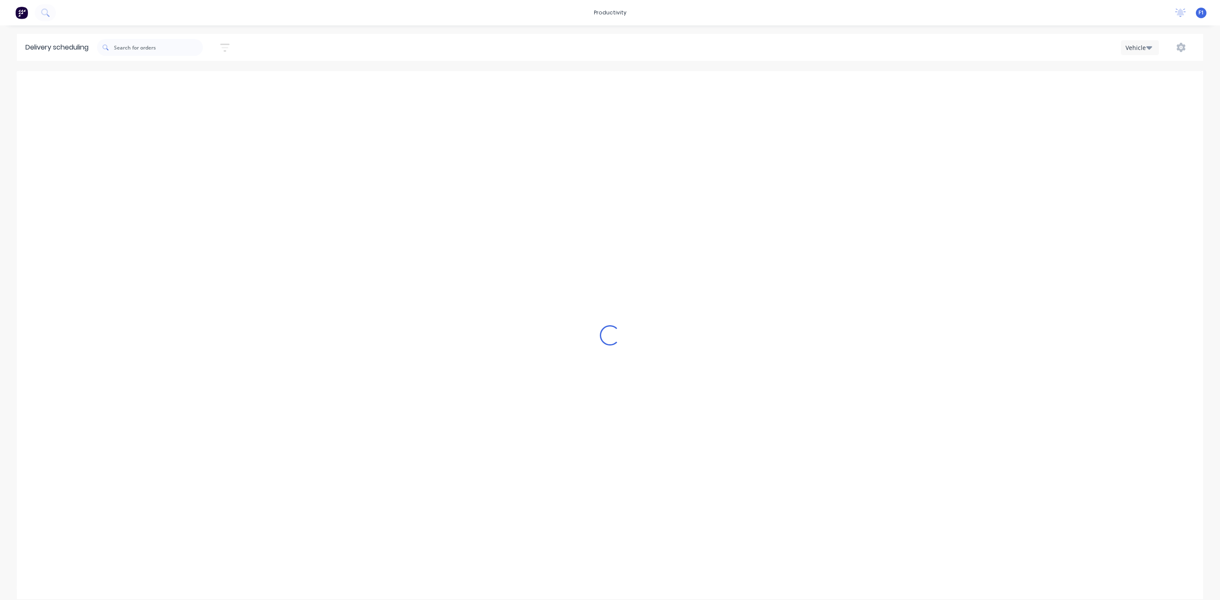 The image size is (1220, 600). I want to click on div: Vehicle, so click(1138, 47).